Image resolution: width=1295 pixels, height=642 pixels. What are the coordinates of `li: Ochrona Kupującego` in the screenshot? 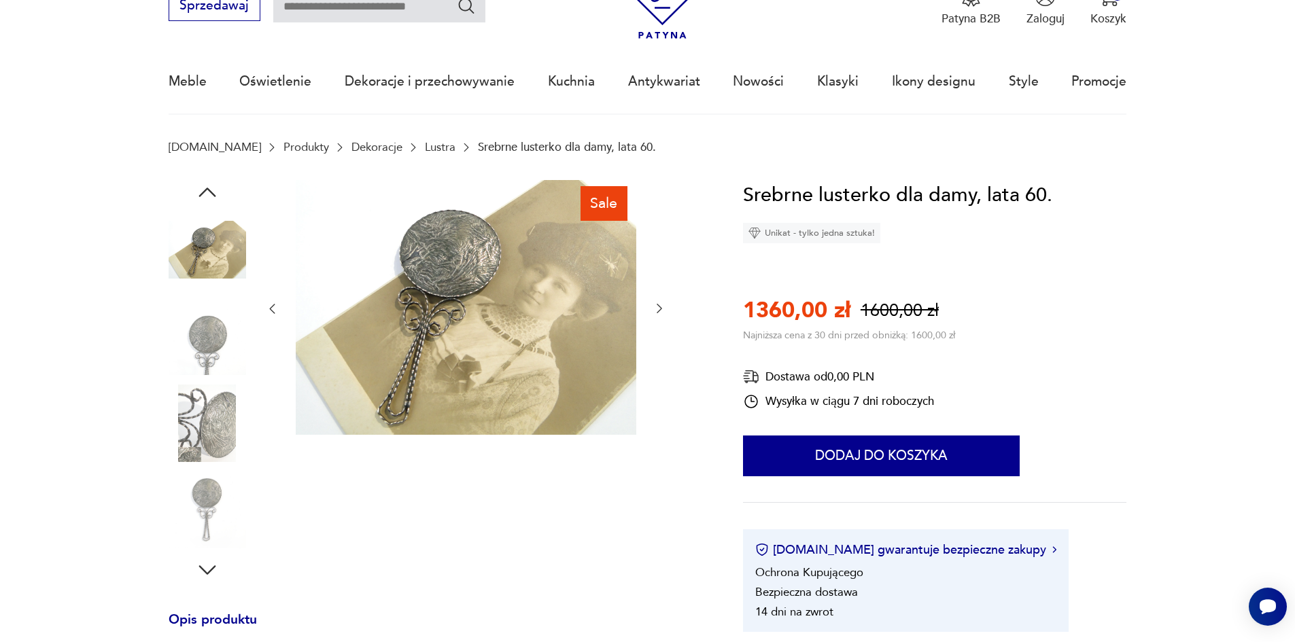 It's located at (809, 572).